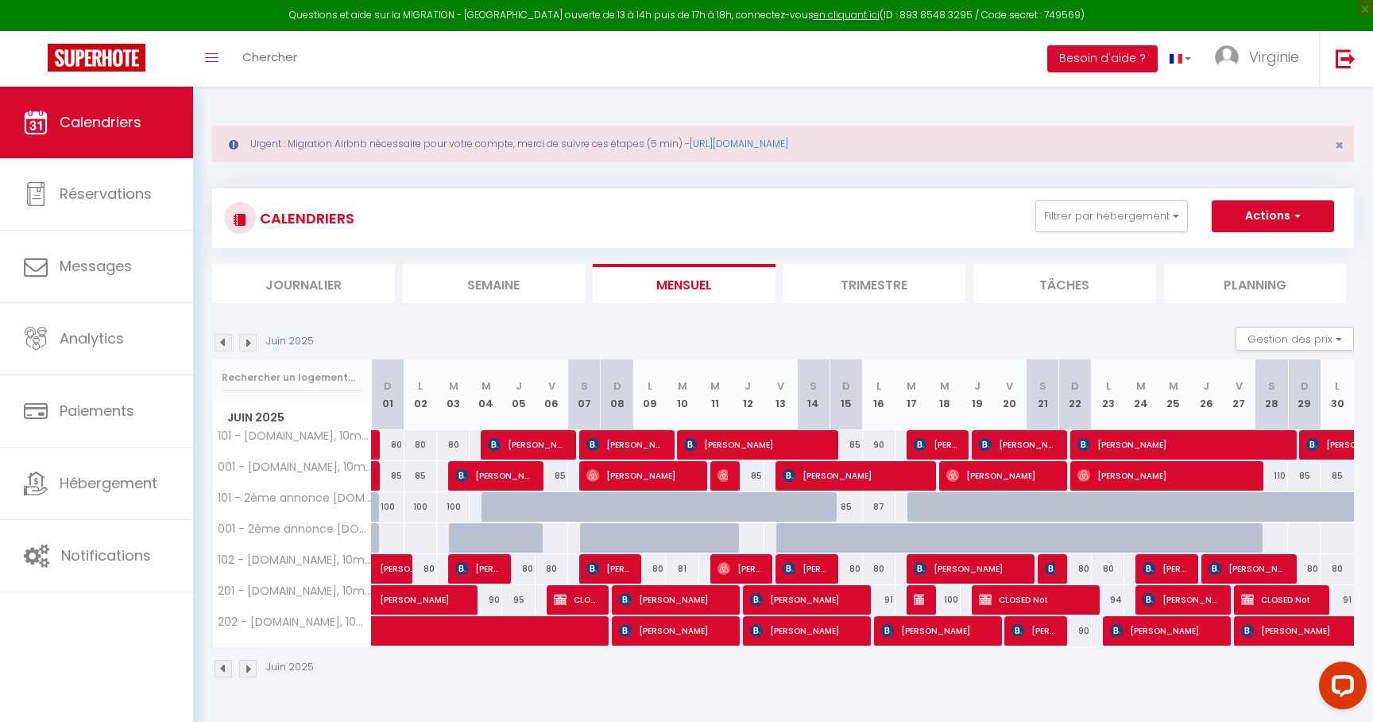  Describe the element at coordinates (684, 283) in the screenshot. I see `li: Mensuel` at that location.